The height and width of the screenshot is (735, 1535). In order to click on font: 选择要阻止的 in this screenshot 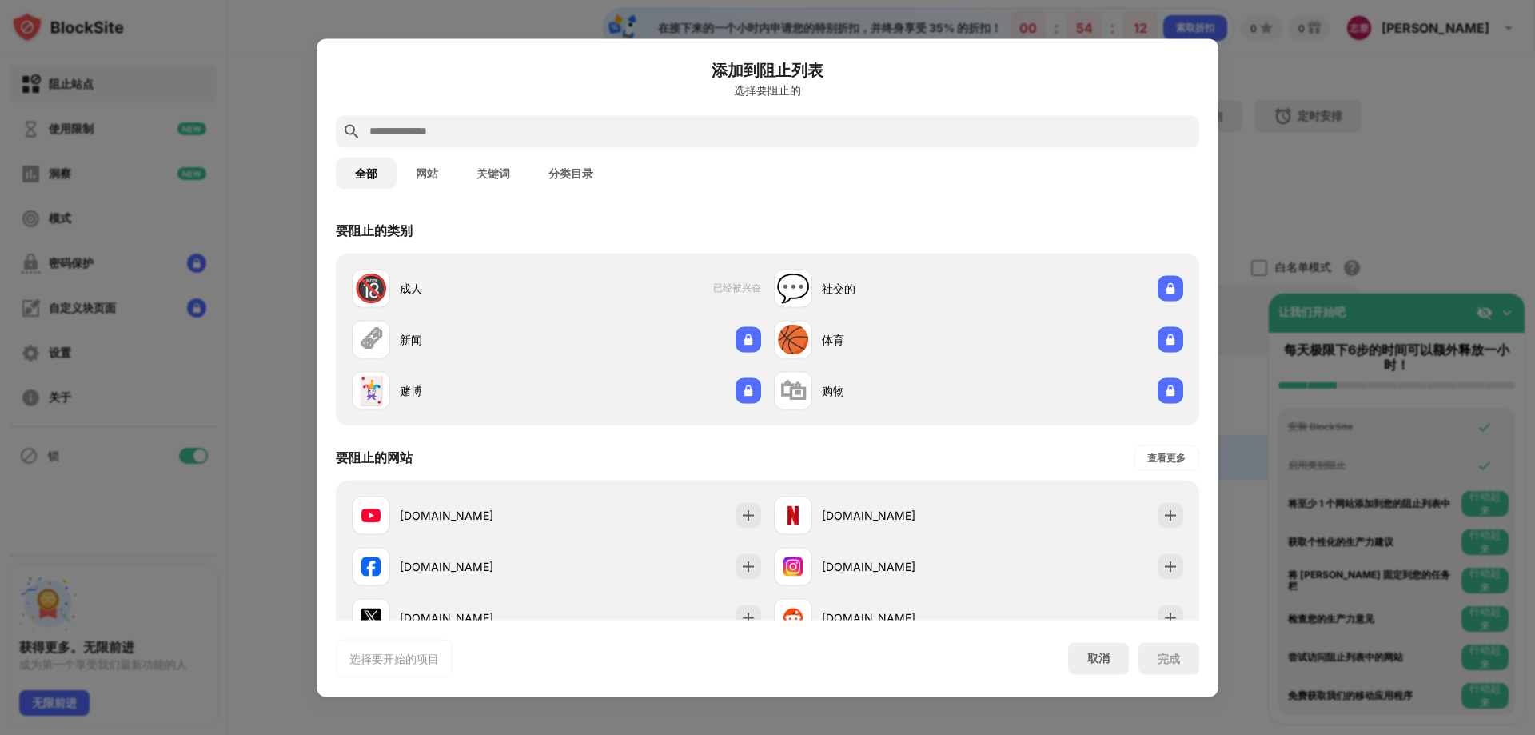, I will do `click(767, 89)`.